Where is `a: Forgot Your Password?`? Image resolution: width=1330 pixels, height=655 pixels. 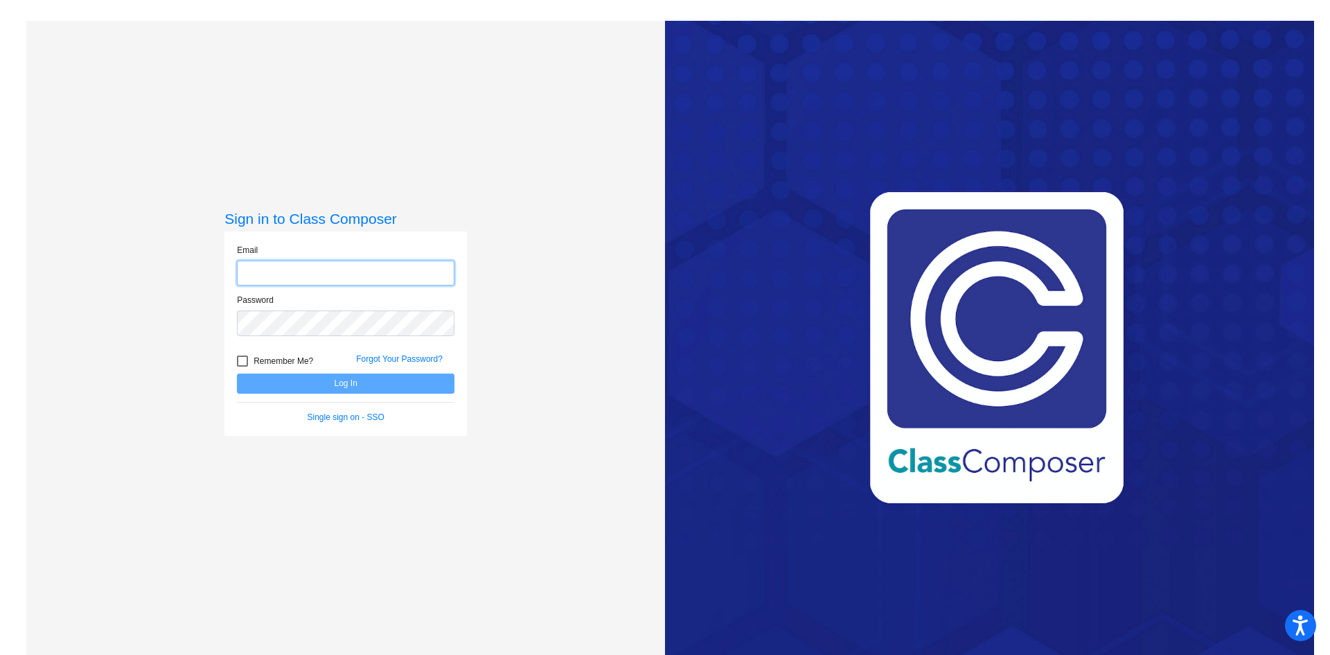
a: Forgot Your Password? is located at coordinates (399, 359).